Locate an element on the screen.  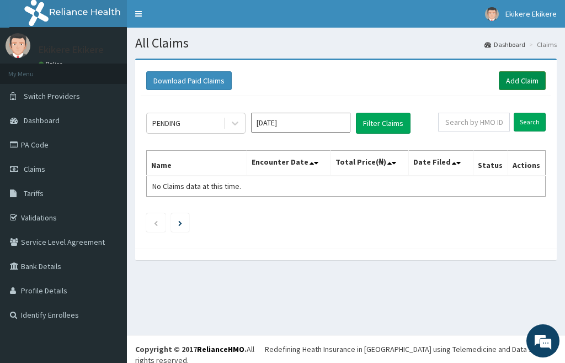
input: Select Month and Year is located at coordinates (301, 123).